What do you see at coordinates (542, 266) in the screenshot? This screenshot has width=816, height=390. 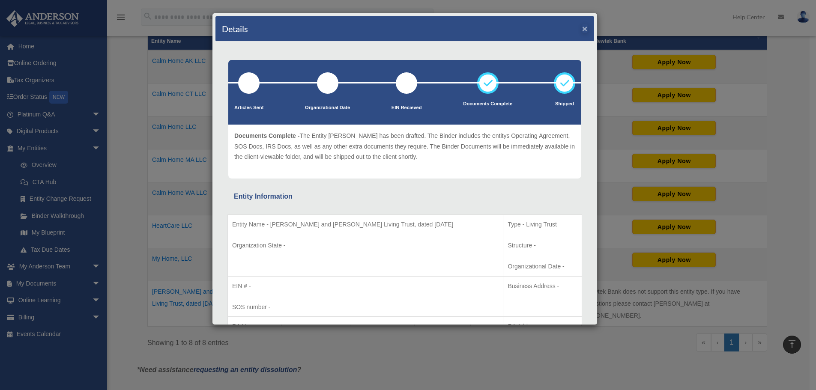 I see `p: Organizational Date -` at bounding box center [542, 266].